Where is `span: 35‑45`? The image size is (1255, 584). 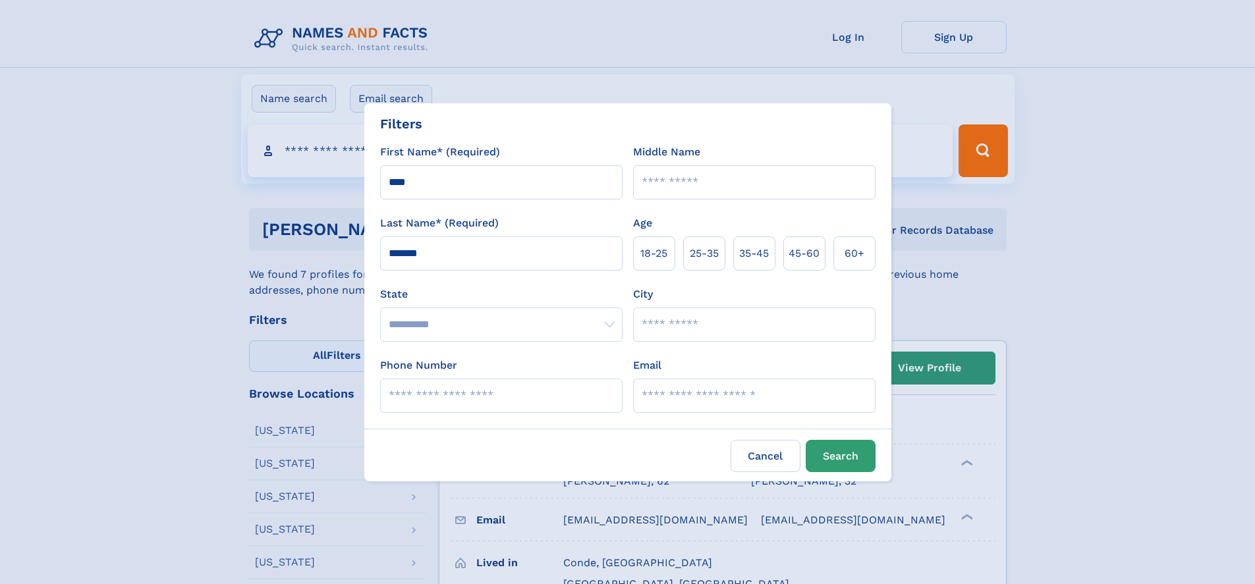 span: 35‑45 is located at coordinates (754, 254).